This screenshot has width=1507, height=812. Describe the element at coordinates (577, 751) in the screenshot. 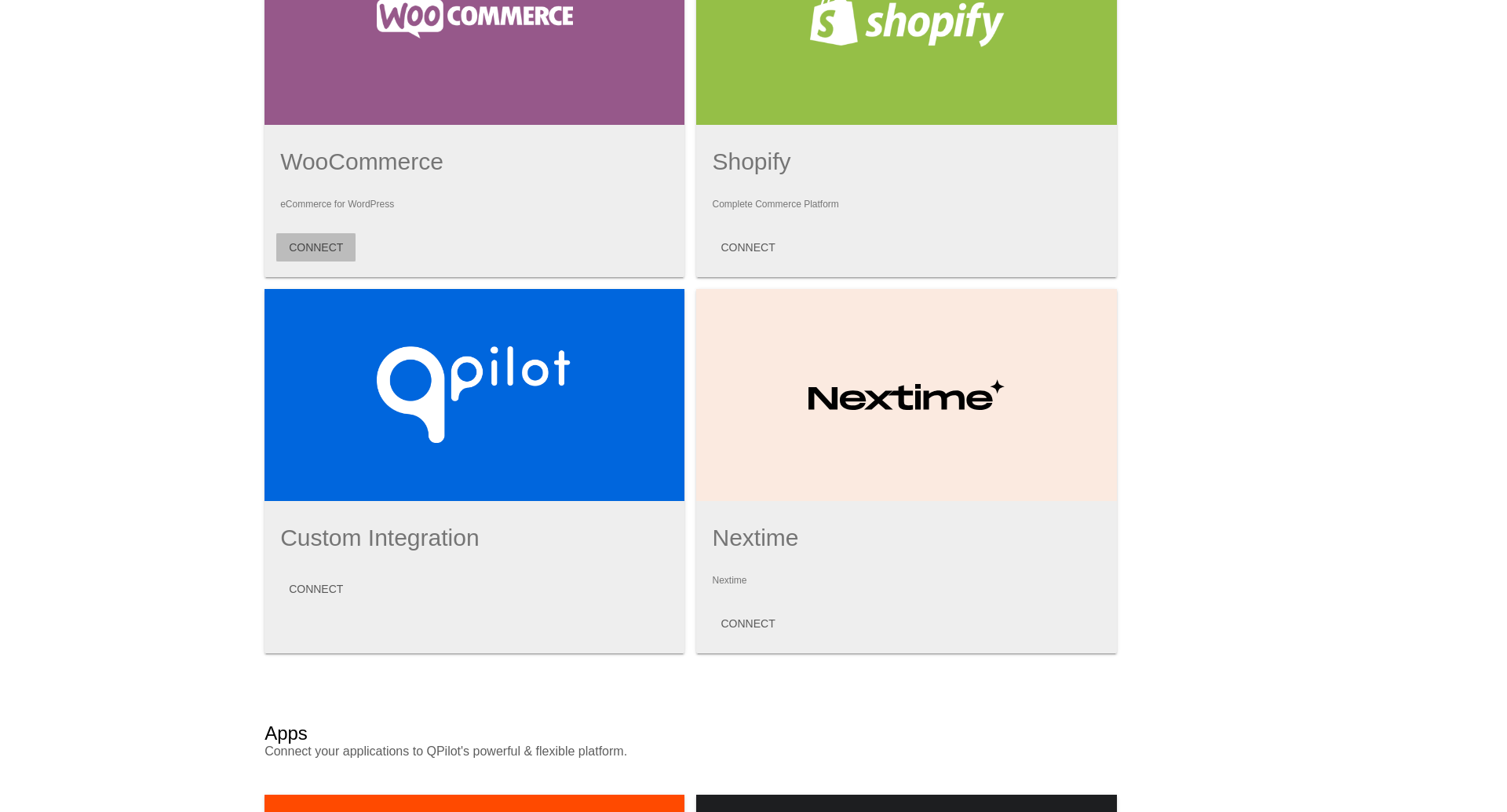

I see `p: Connect your applications to QPilot's powerful & flexible platform.` at that location.